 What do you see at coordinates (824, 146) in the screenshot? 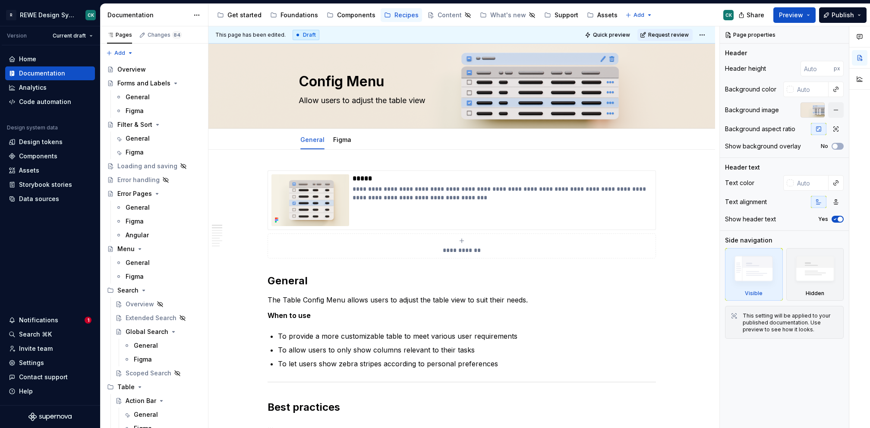
I see `label: No` at bounding box center [824, 146].